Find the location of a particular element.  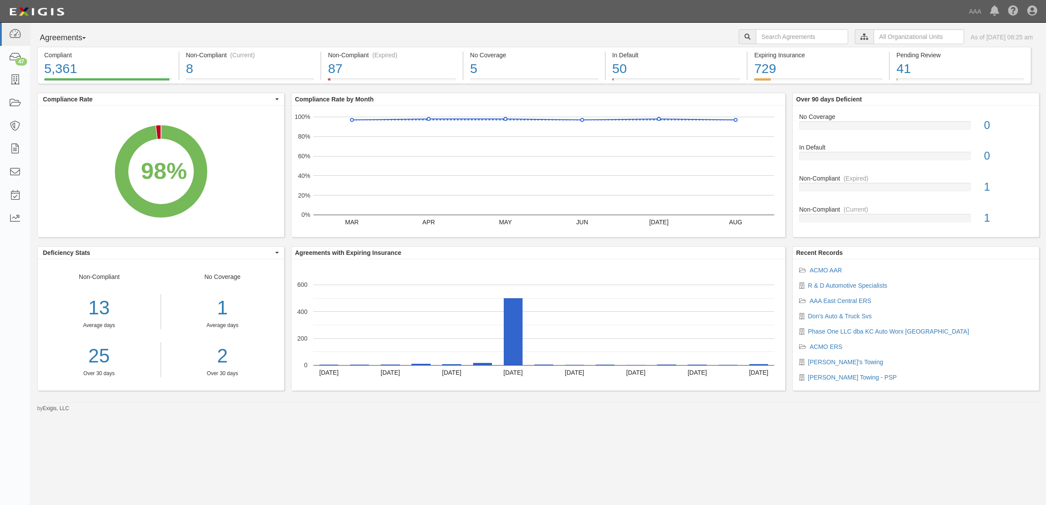

text: MAY is located at coordinates (505, 222).